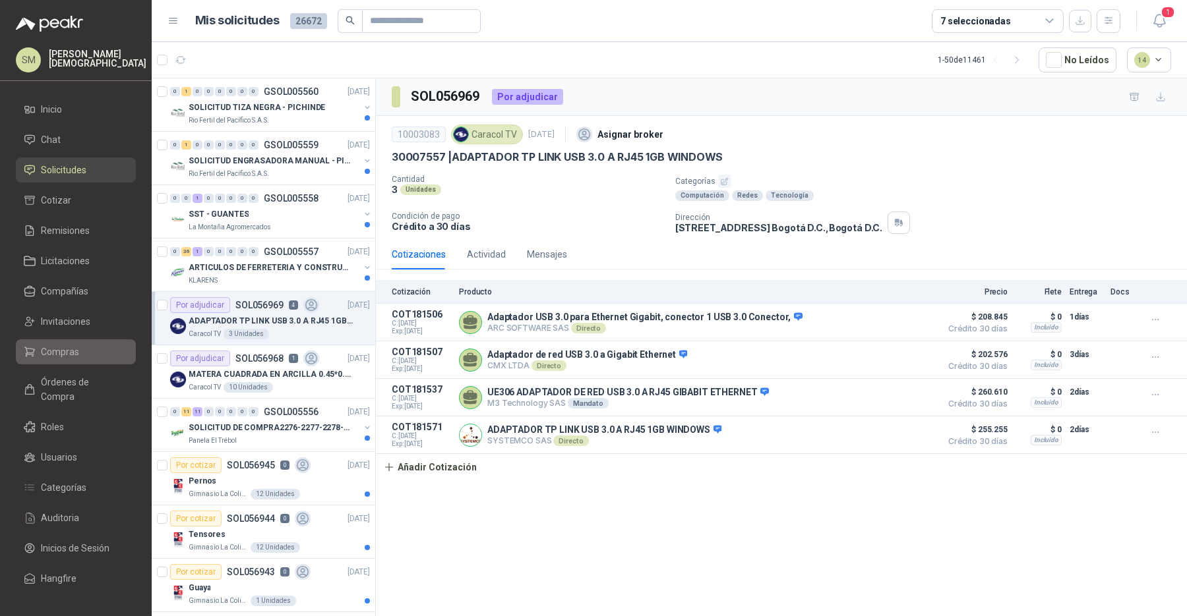 The image size is (1187, 616). I want to click on p: SOL056969, so click(259, 305).